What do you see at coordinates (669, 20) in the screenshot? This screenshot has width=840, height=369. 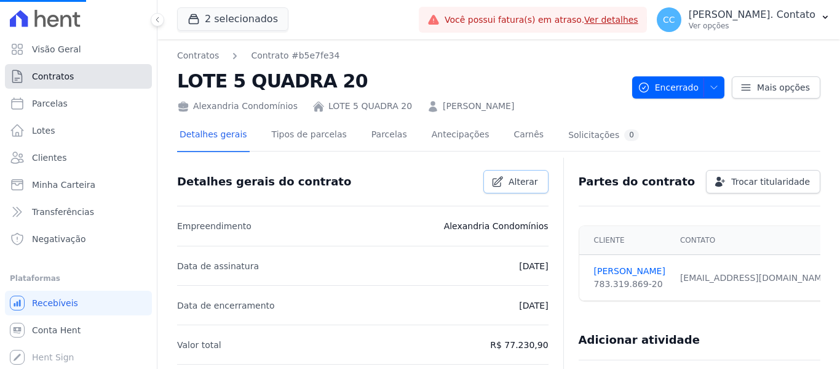 I see `span: CC` at bounding box center [669, 20].